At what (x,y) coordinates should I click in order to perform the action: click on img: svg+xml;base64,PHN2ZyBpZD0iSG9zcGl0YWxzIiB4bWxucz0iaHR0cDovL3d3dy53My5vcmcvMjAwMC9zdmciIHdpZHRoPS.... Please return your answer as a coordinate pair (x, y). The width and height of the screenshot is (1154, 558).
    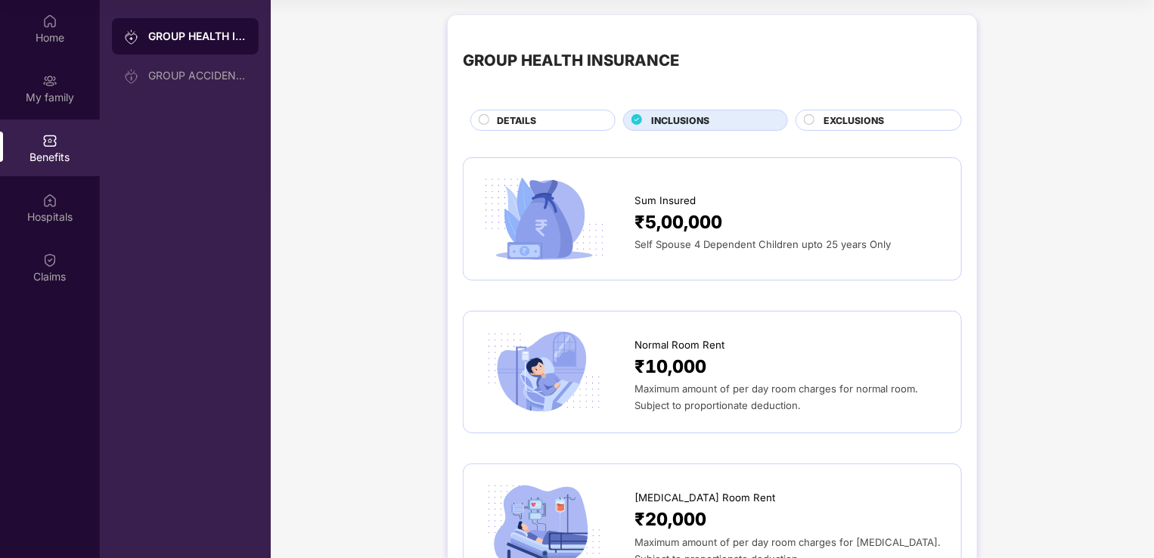
    Looking at the image, I should click on (50, 200).